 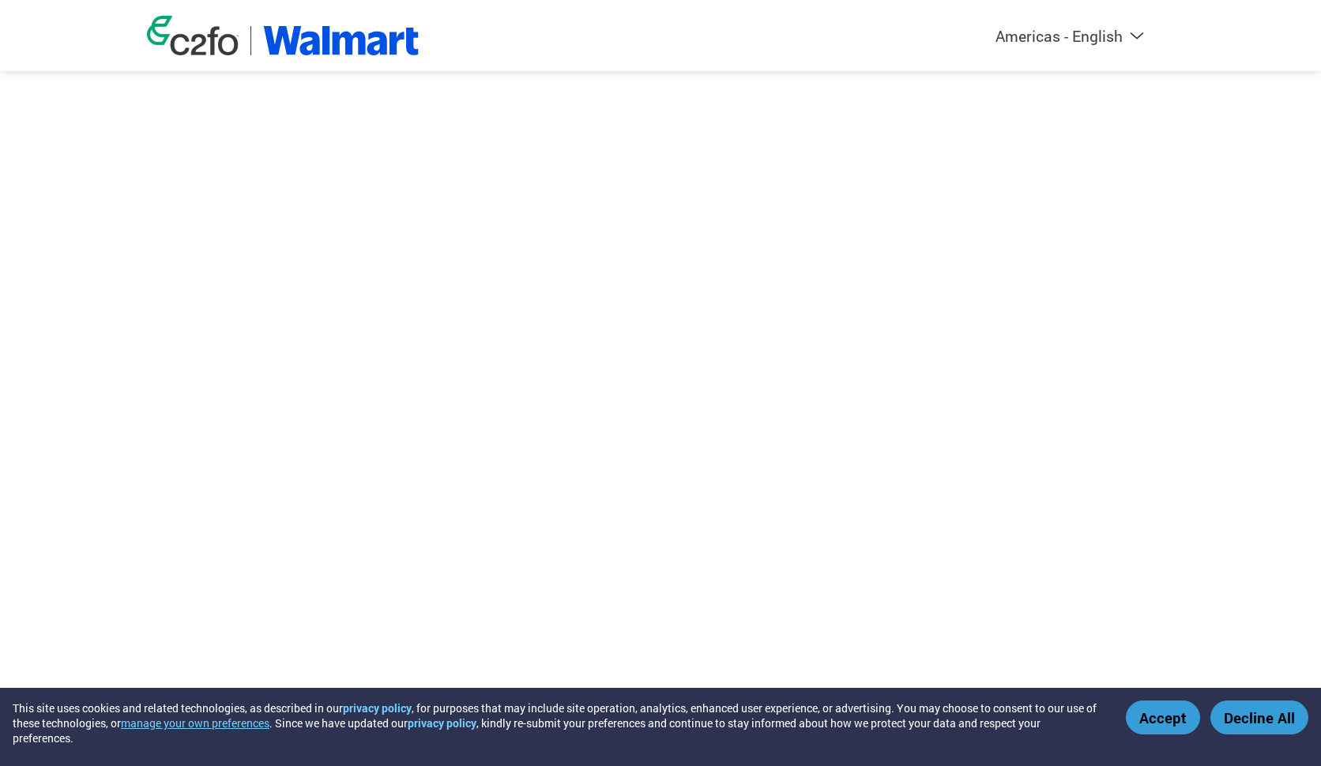 I want to click on button: manage your own preferences, so click(x=195, y=723).